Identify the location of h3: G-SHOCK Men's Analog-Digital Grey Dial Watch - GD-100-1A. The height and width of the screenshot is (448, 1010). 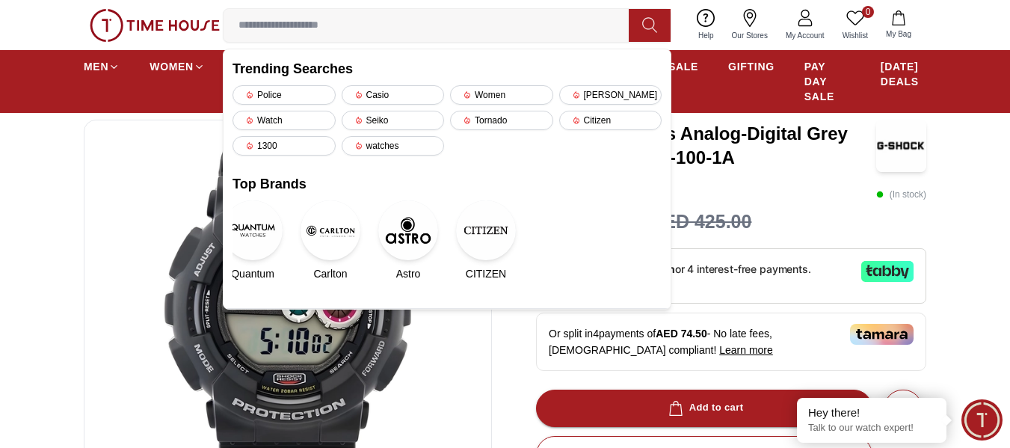
(706, 146).